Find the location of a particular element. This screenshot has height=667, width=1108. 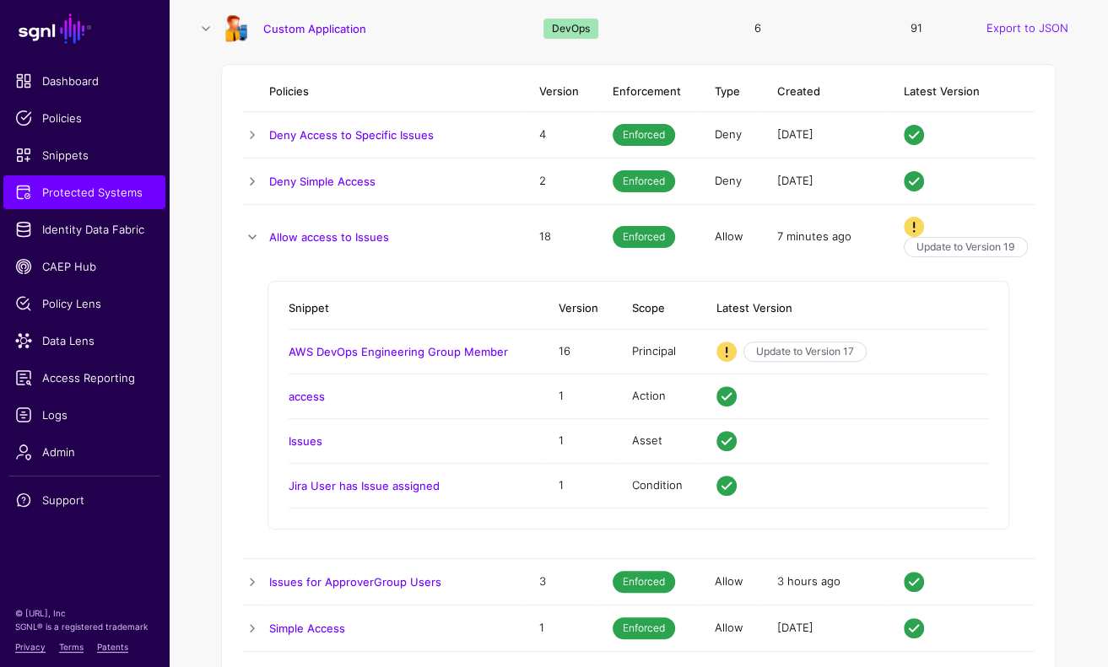

span: Snippets is located at coordinates (84, 155).